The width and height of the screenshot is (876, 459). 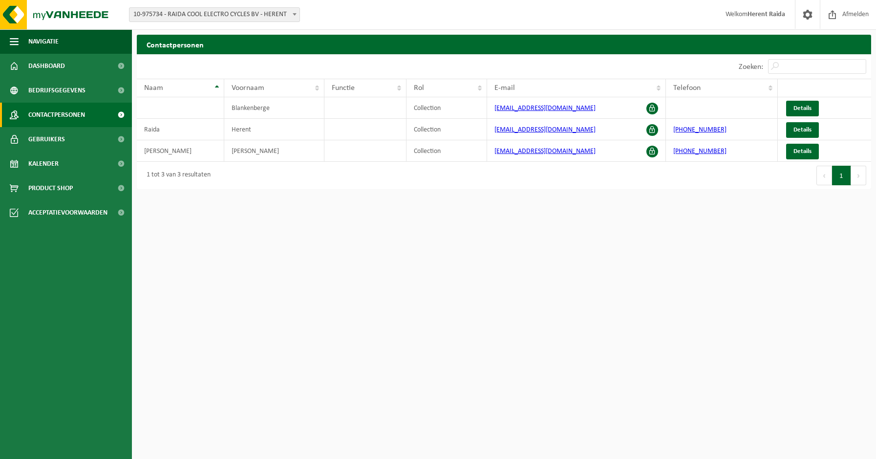 What do you see at coordinates (687, 88) in the screenshot?
I see `span: Telefoon` at bounding box center [687, 88].